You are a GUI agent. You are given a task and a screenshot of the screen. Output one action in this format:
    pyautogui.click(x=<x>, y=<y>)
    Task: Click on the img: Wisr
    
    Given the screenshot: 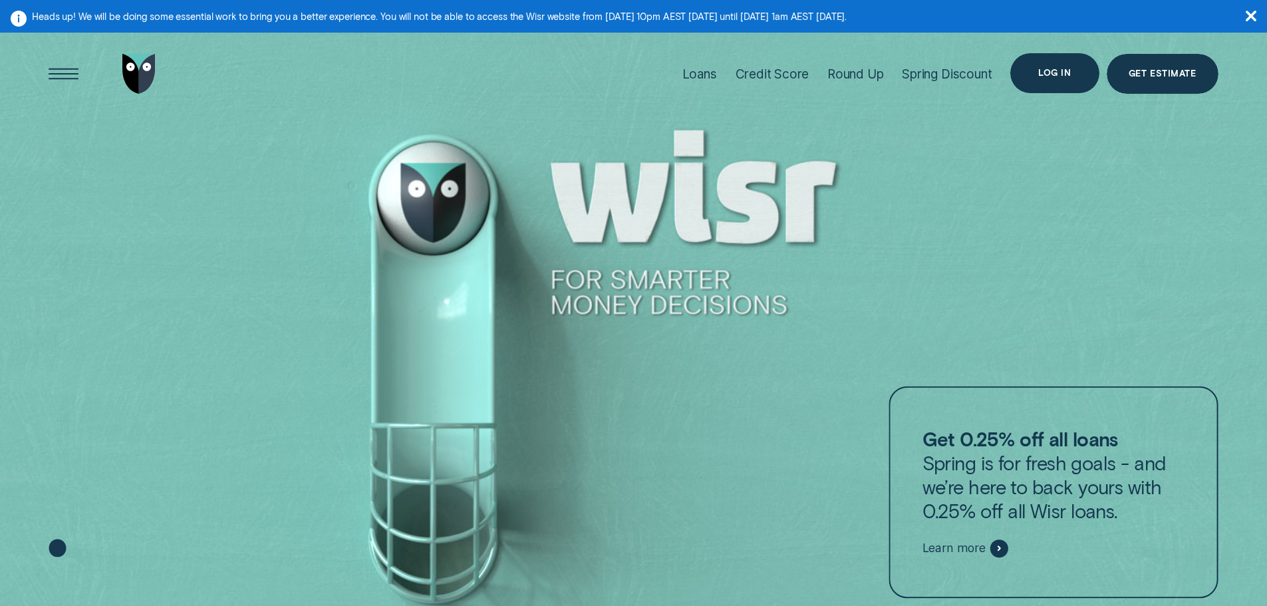 What is the action you would take?
    pyautogui.click(x=139, y=74)
    